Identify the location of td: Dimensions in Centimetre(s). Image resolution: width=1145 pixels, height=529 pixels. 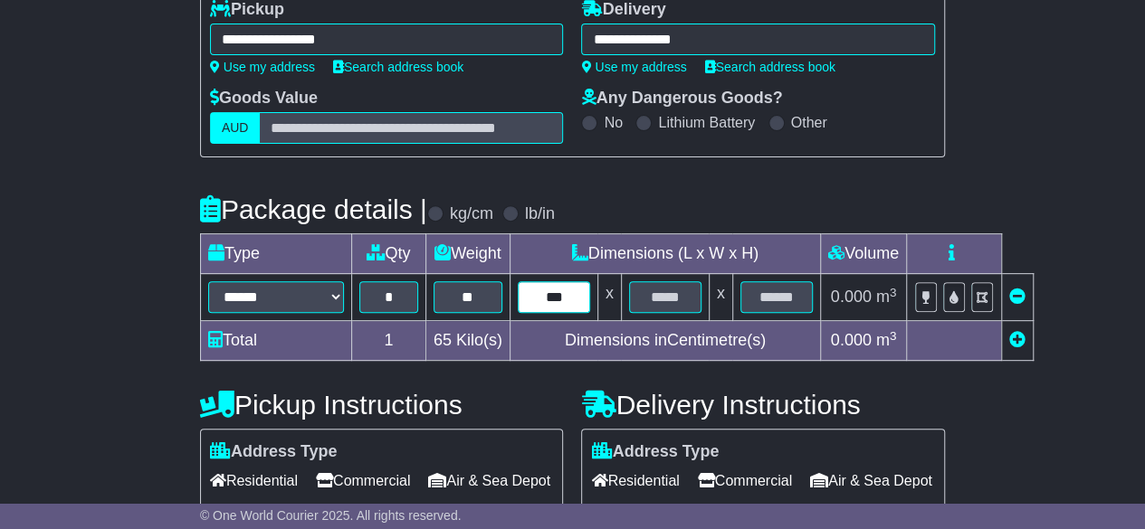
(664, 341).